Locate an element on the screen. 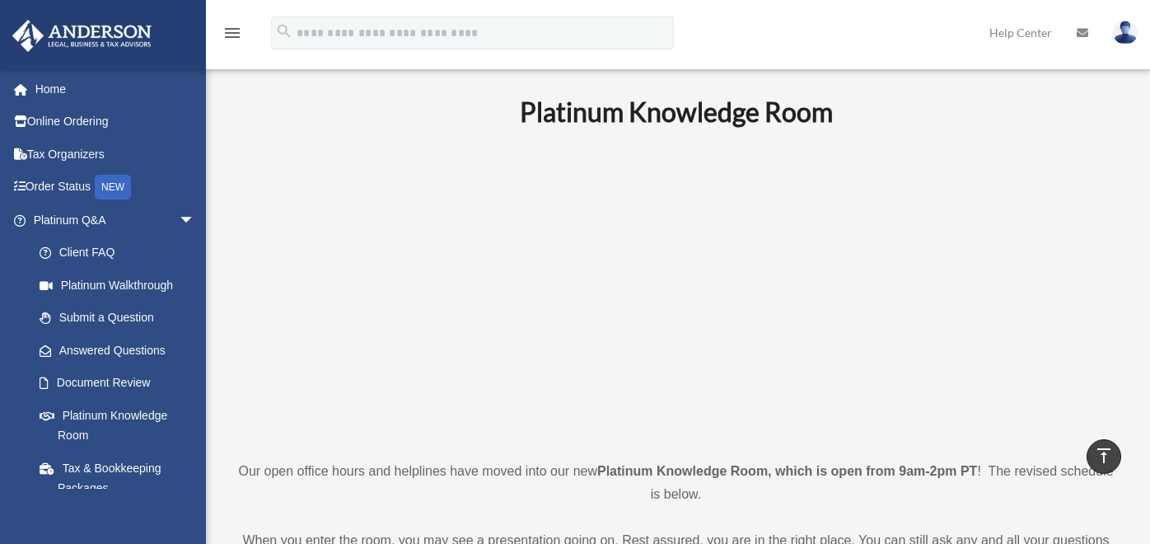 This screenshot has height=544, width=1150. a: Platinum Q&Aarrow_drop_down is located at coordinates (115, 220).